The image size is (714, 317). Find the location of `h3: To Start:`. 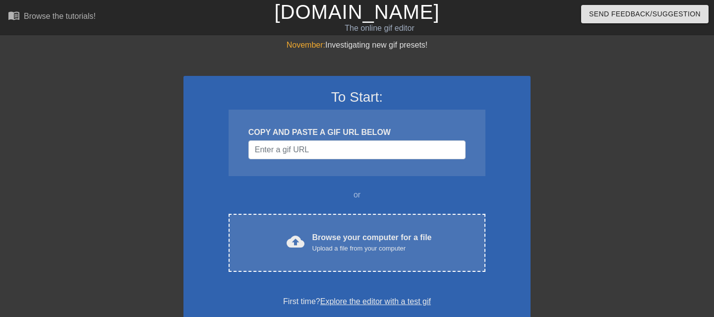

h3: To Start: is located at coordinates (357, 97).